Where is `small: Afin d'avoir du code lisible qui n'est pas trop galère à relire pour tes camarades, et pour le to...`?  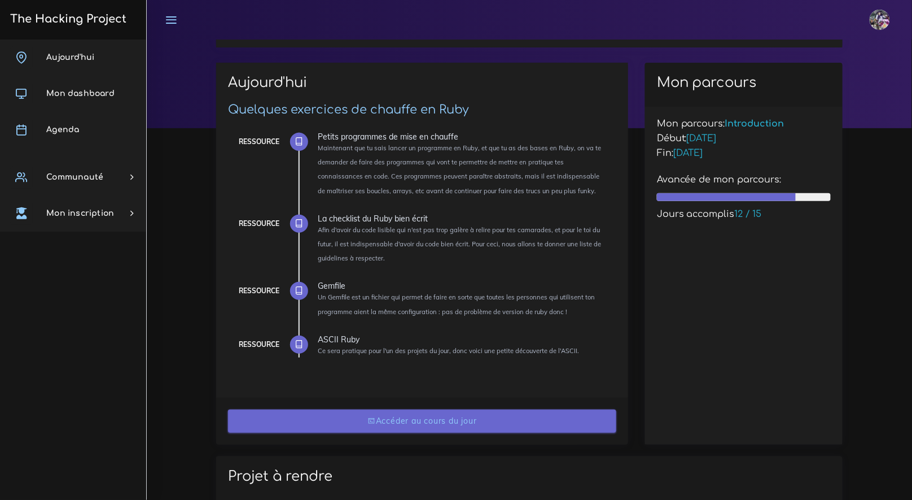
small: Afin d'avoir du code lisible qui n'est pas trop galère à relire pour tes camarades, et pour le to... is located at coordinates (460, 244).